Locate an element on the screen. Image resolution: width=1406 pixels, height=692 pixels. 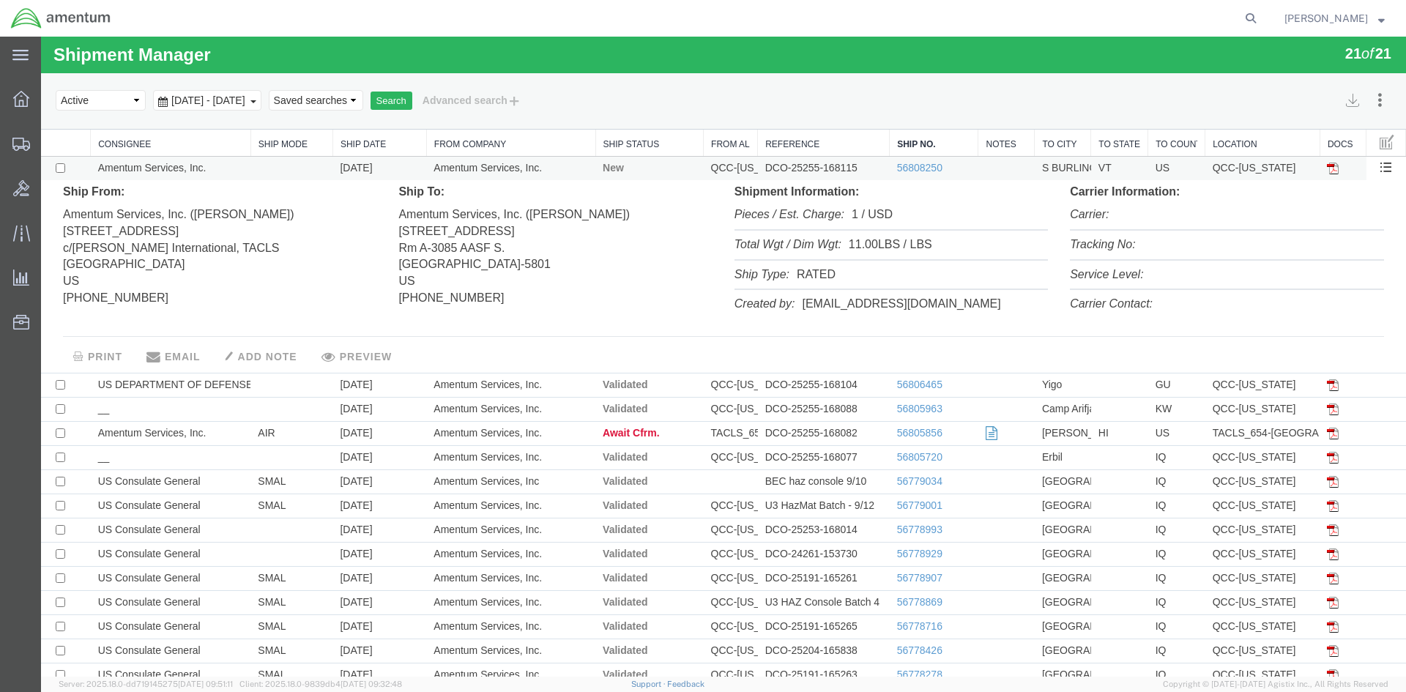
button: Search is located at coordinates (350, 64).